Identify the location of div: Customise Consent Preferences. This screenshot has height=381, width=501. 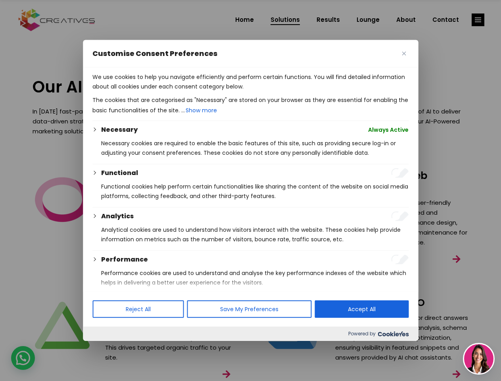
(250, 190).